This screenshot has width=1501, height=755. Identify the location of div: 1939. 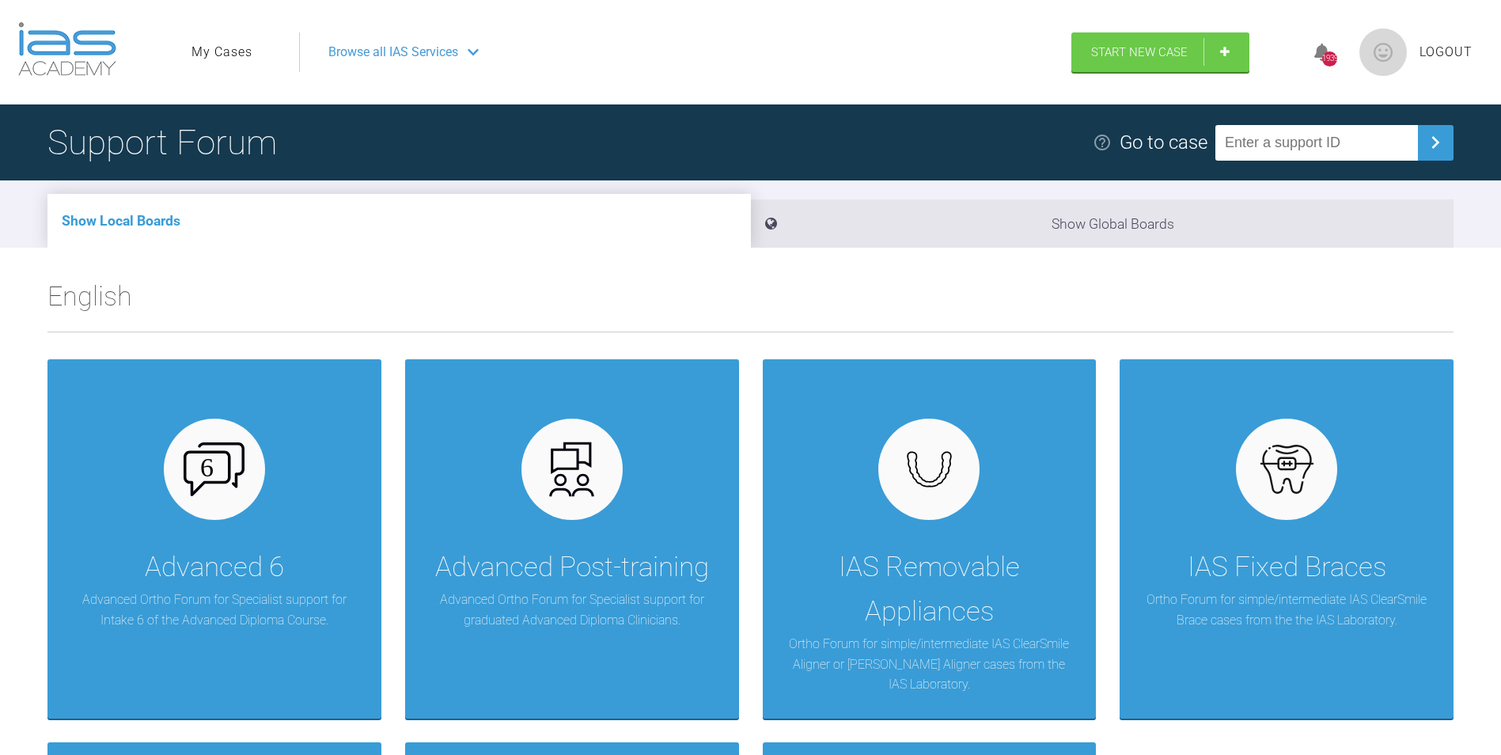
(1329, 59).